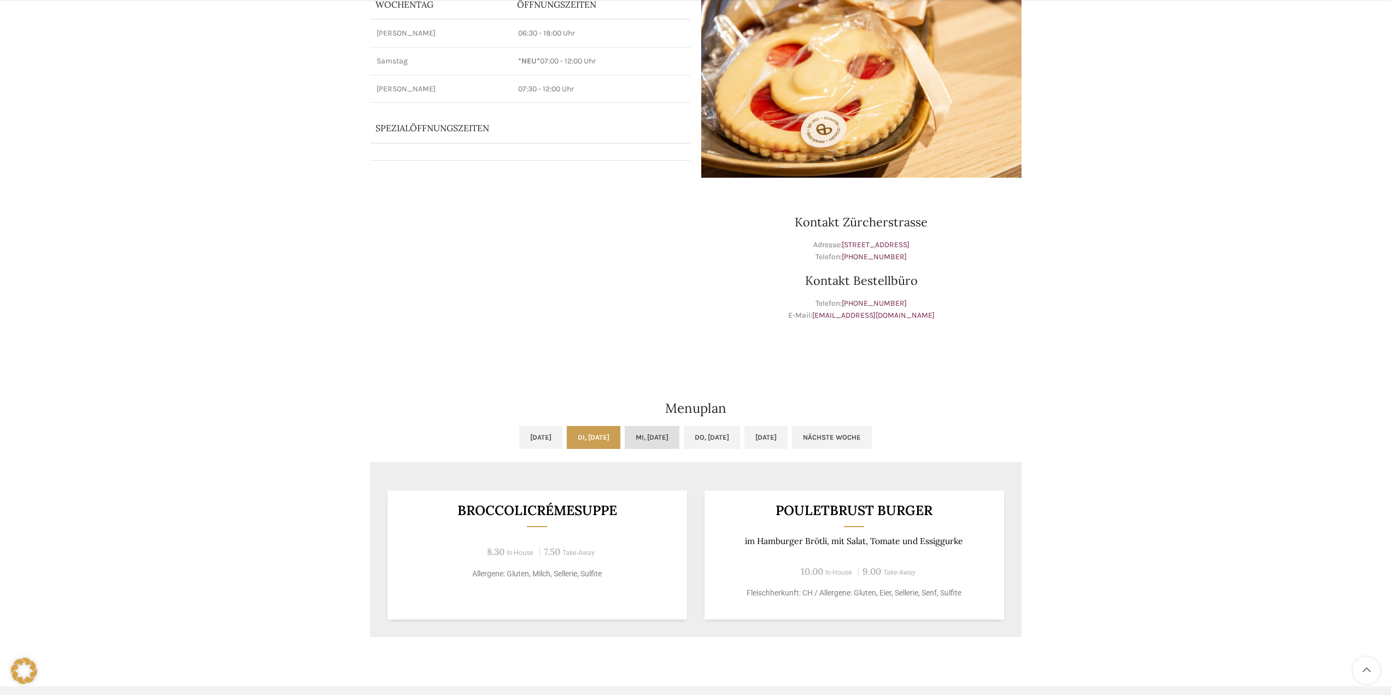 The height and width of the screenshot is (695, 1391). What do you see at coordinates (441, 61) in the screenshot?
I see `p: Samstag` at bounding box center [441, 61].